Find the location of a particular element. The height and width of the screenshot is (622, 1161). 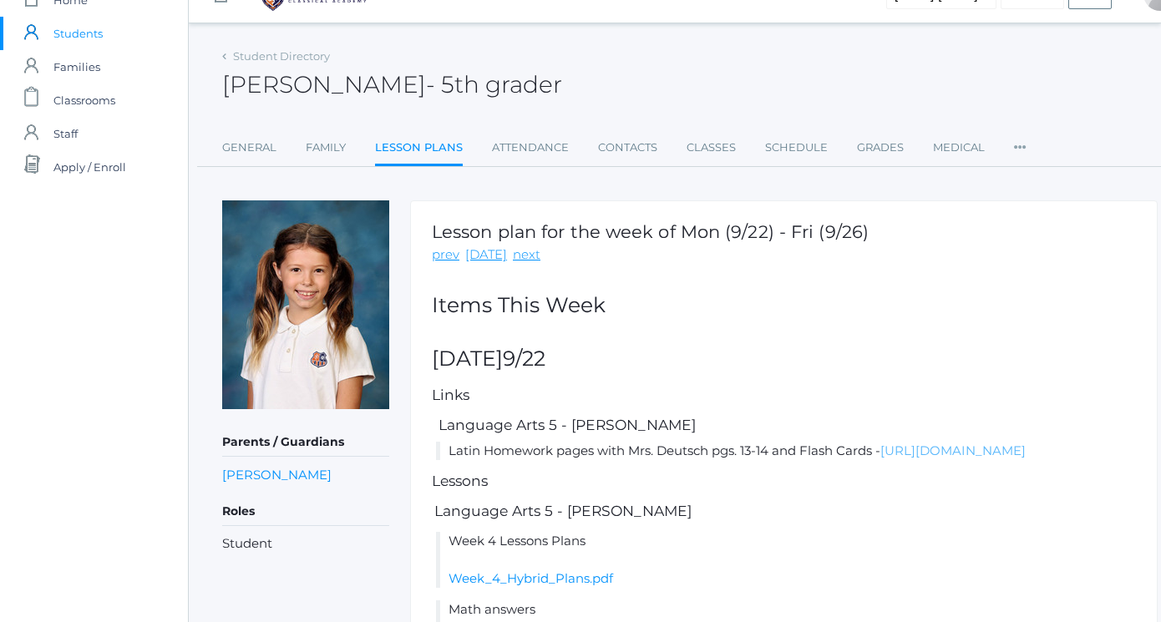

span: 9/22 is located at coordinates (524, 358).